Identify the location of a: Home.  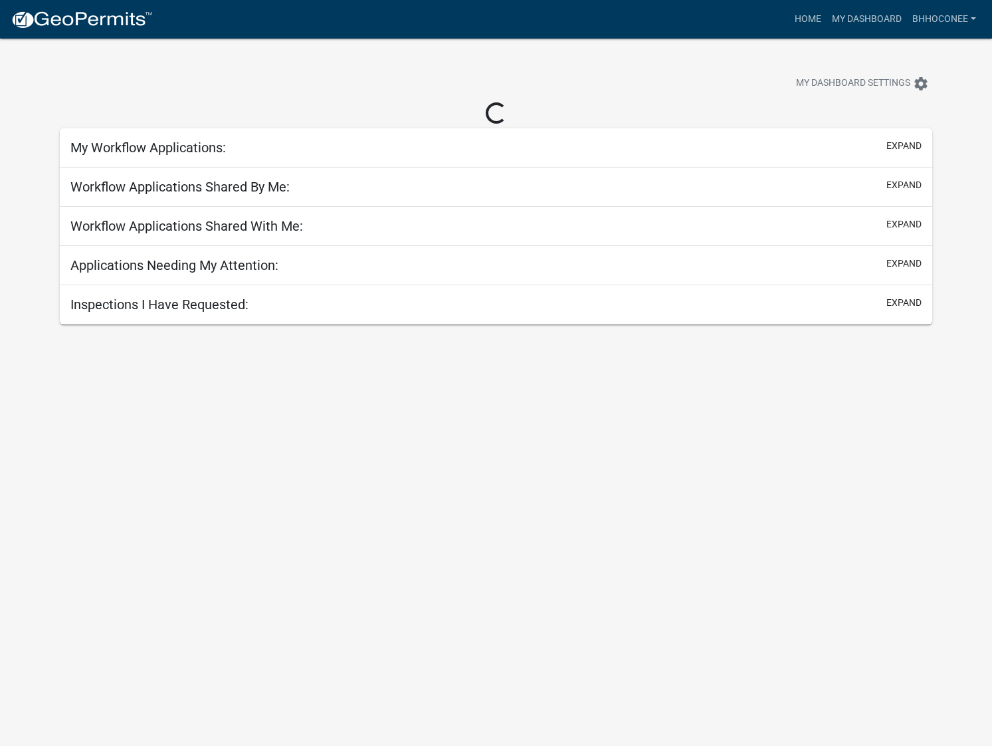
(808, 19).